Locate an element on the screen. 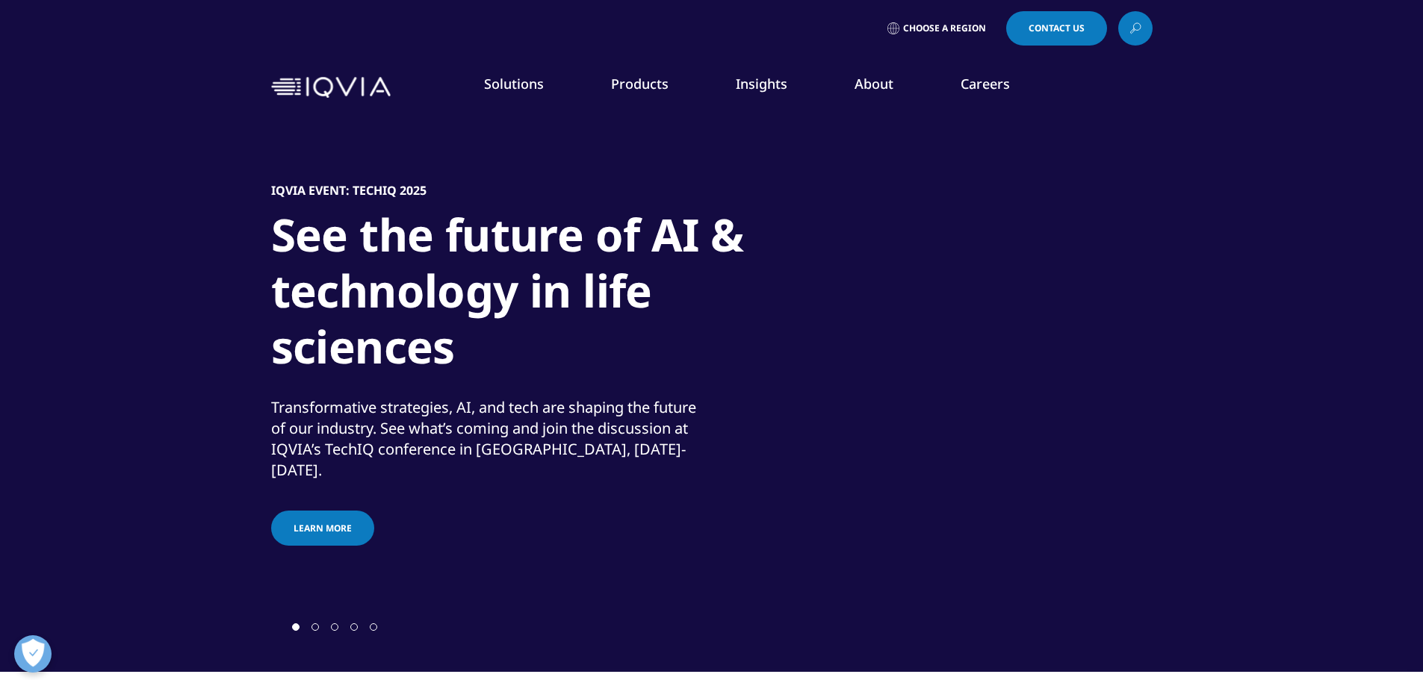 The width and height of the screenshot is (1423, 680). a: Learn more is located at coordinates (323, 528).